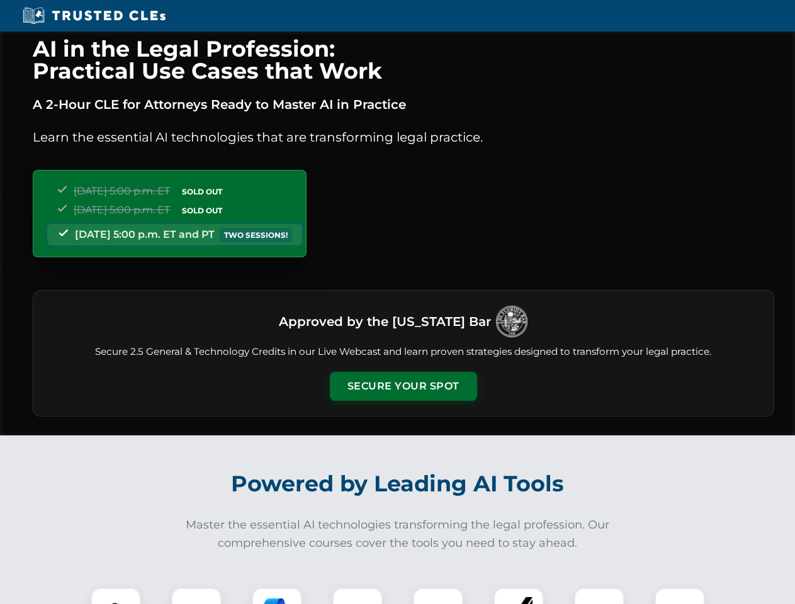 This screenshot has width=795, height=604. I want to click on button: Secure Your Spot, so click(403, 386).